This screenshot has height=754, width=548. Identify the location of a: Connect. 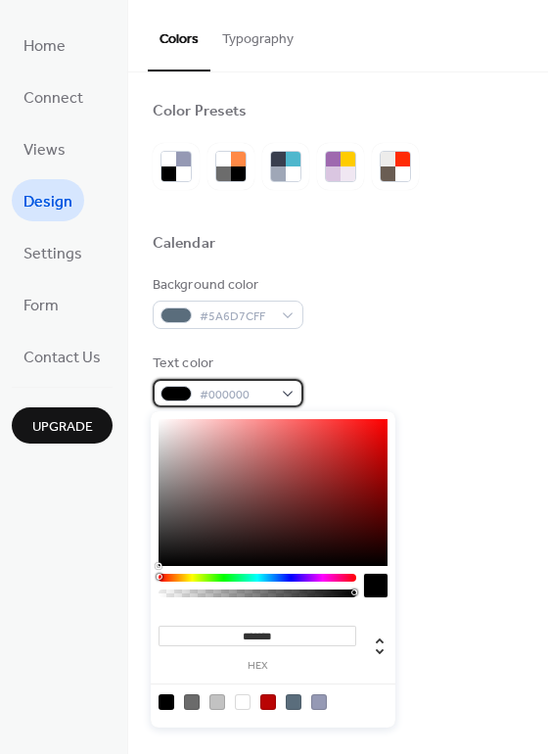
(53, 96).